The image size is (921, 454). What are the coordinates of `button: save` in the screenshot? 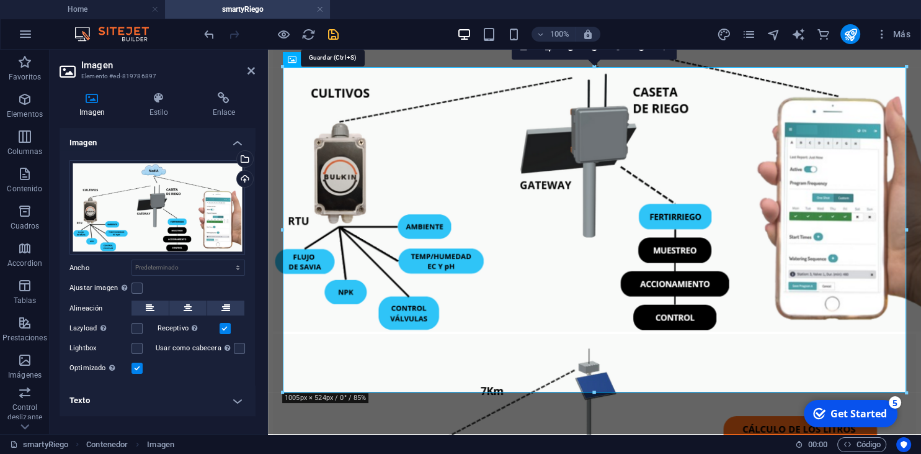 It's located at (333, 34).